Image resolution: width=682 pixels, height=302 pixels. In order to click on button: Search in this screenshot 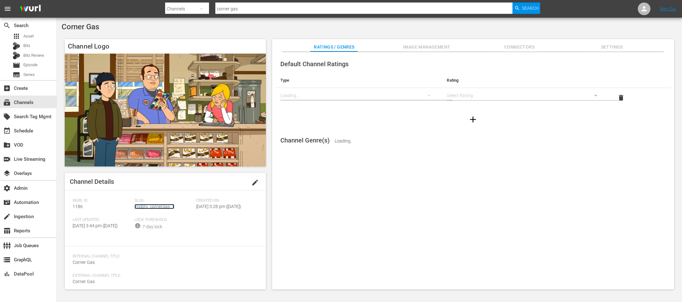, I will do `click(526, 8)`.